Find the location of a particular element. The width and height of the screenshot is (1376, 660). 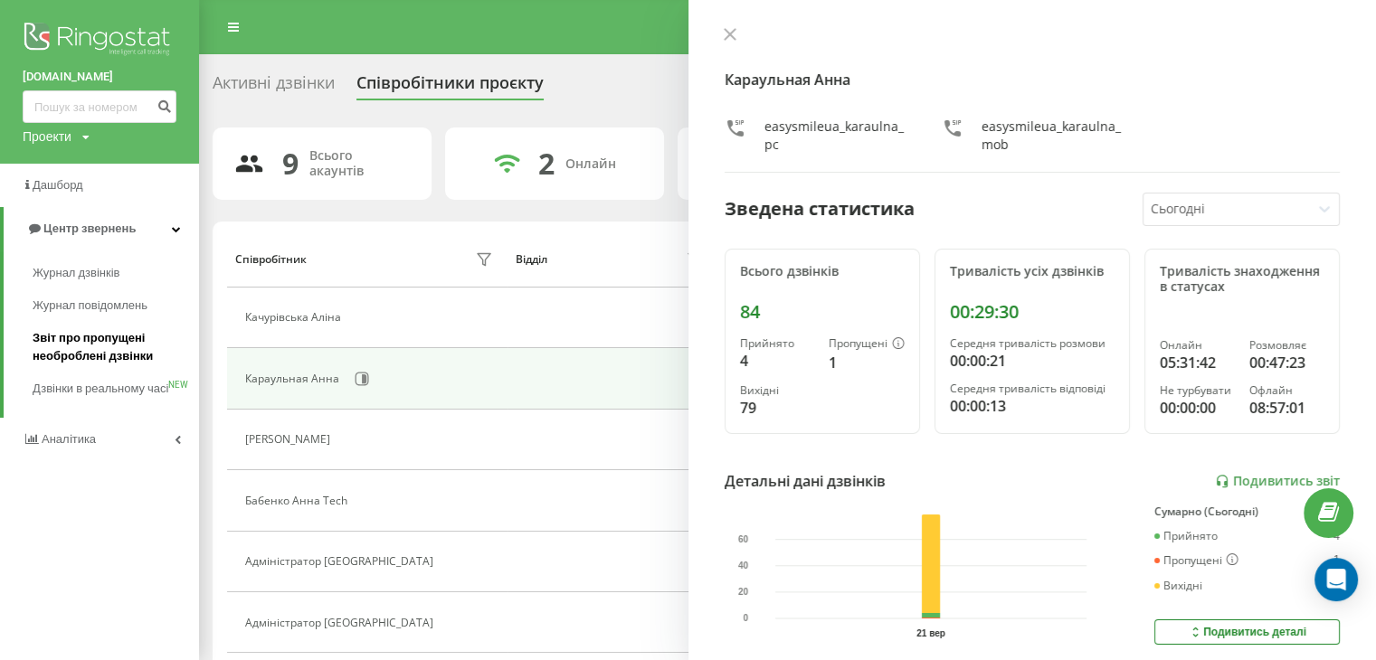

div: Співробітники проєкту is located at coordinates (450, 87).